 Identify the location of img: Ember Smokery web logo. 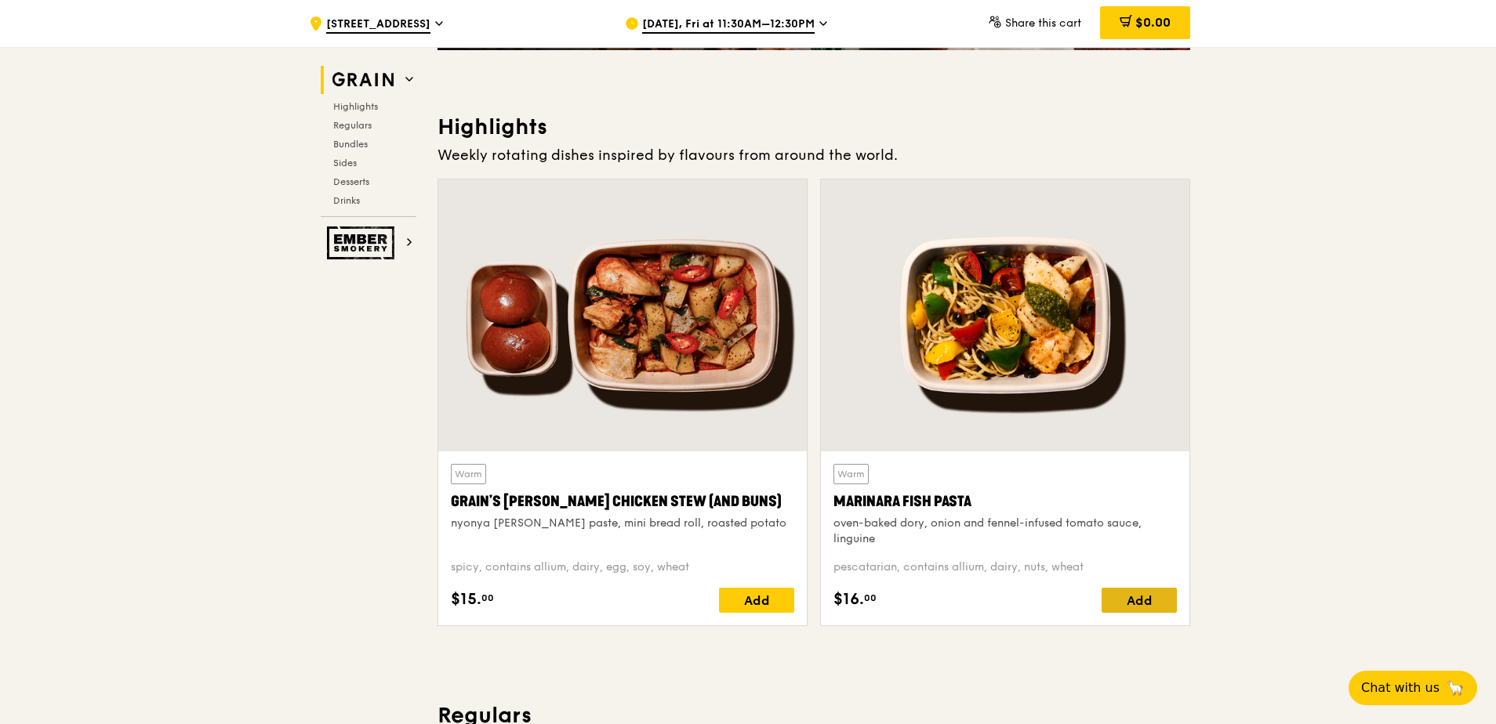
(363, 243).